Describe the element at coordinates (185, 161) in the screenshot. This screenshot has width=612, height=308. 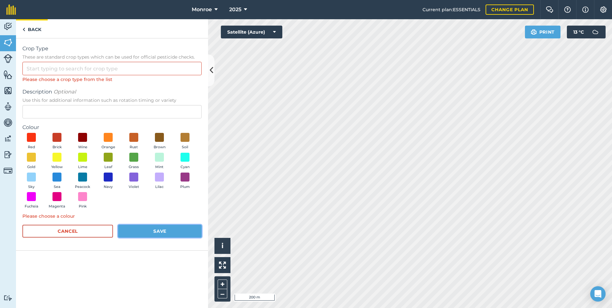
I see `button: Cyan` at that location.